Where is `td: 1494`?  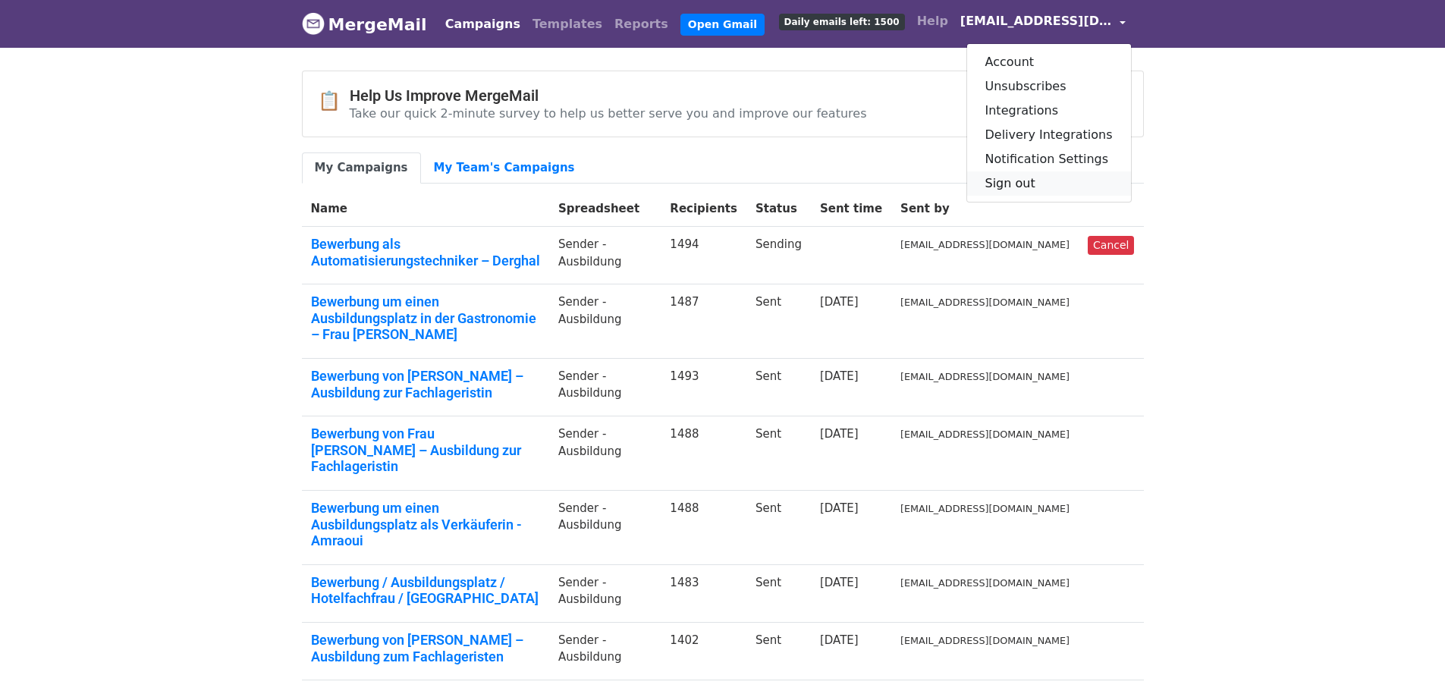 td: 1494 is located at coordinates (703, 256).